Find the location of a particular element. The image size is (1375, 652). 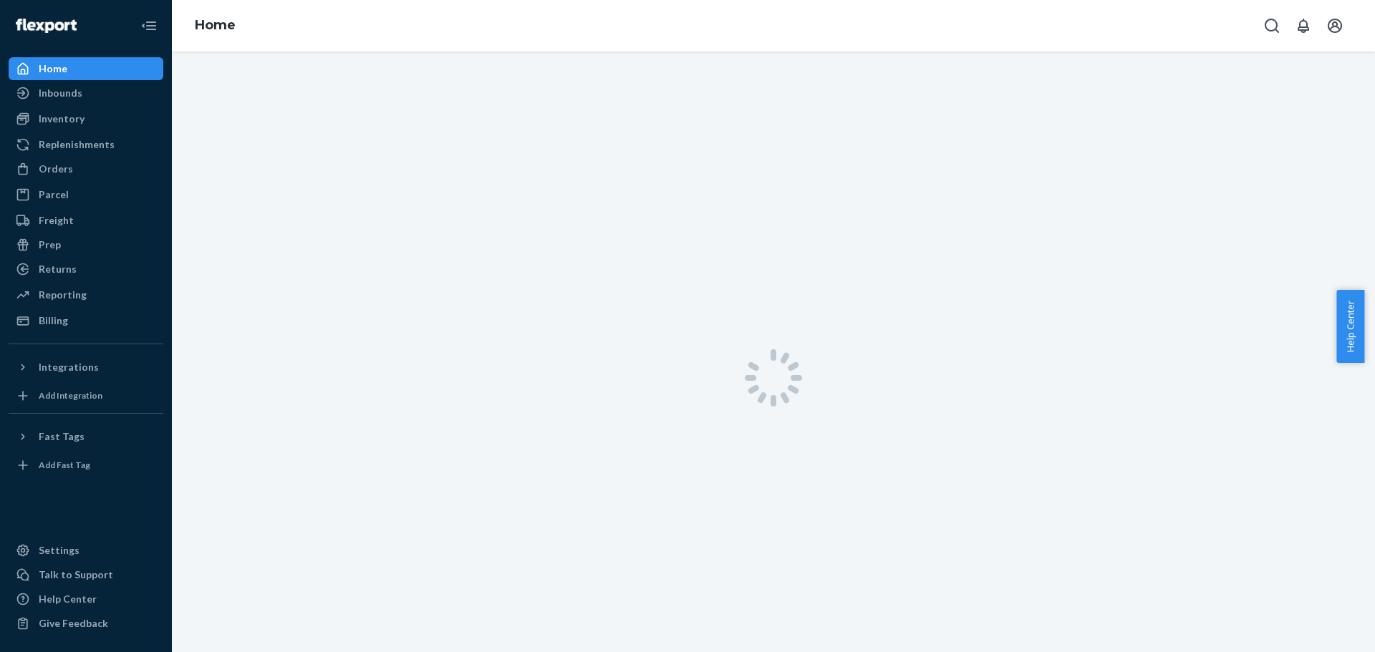

a: Add Fast Tag is located at coordinates (86, 465).